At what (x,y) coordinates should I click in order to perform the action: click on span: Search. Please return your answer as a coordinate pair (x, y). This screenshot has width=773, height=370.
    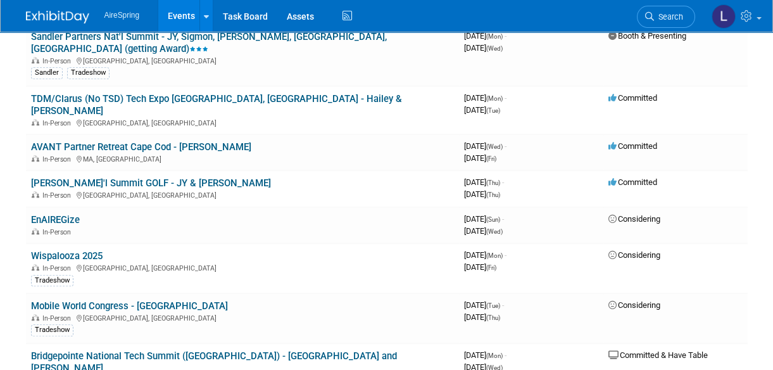
    Looking at the image, I should click on (669, 16).